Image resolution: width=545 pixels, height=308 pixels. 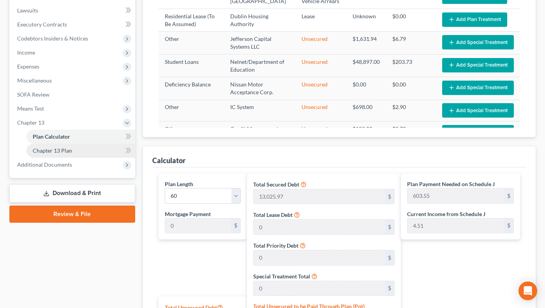 What do you see at coordinates (31, 122) in the screenshot?
I see `span: Chapter 13` at bounding box center [31, 122].